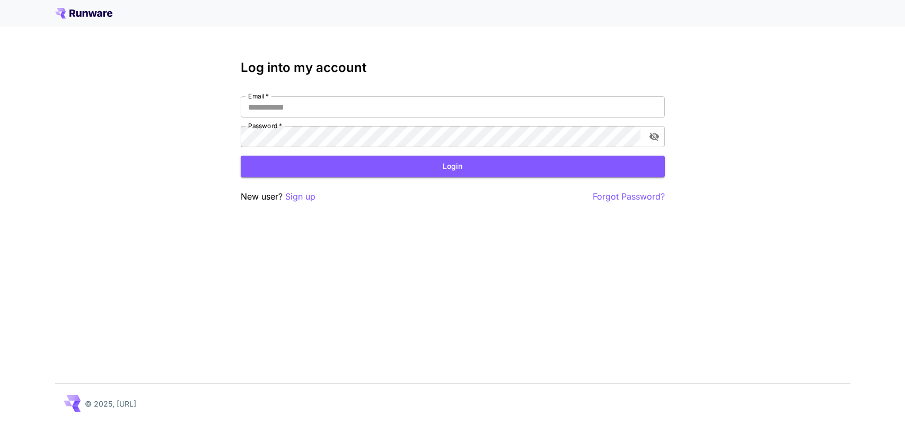 Image resolution: width=905 pixels, height=423 pixels. I want to click on label: Password, so click(265, 126).